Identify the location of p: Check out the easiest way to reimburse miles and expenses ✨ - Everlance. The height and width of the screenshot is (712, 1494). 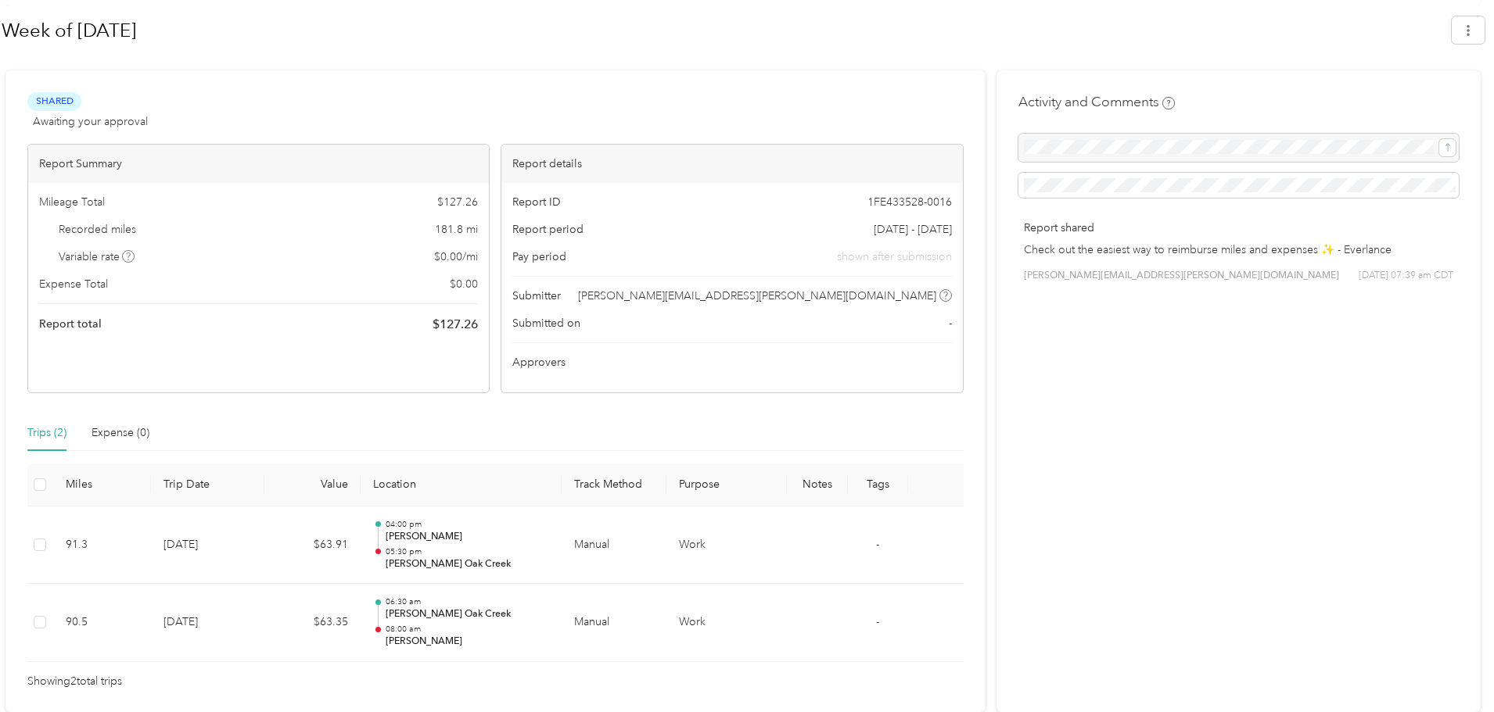
(1238, 249).